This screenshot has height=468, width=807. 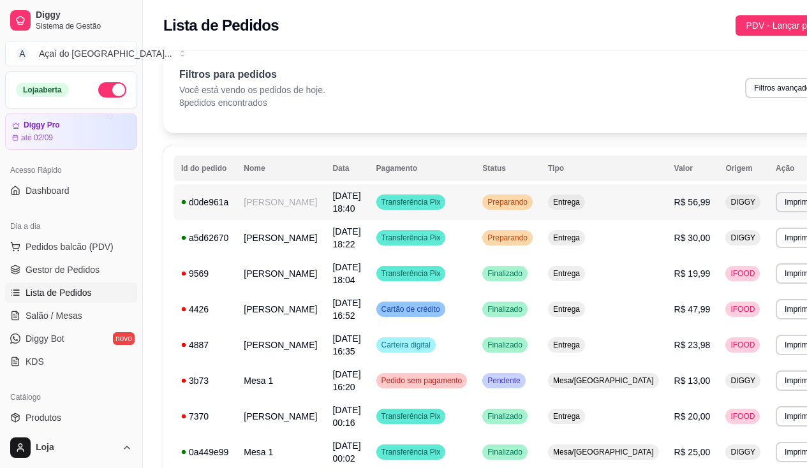 What do you see at coordinates (34, 362) in the screenshot?
I see `span: KDS` at bounding box center [34, 362].